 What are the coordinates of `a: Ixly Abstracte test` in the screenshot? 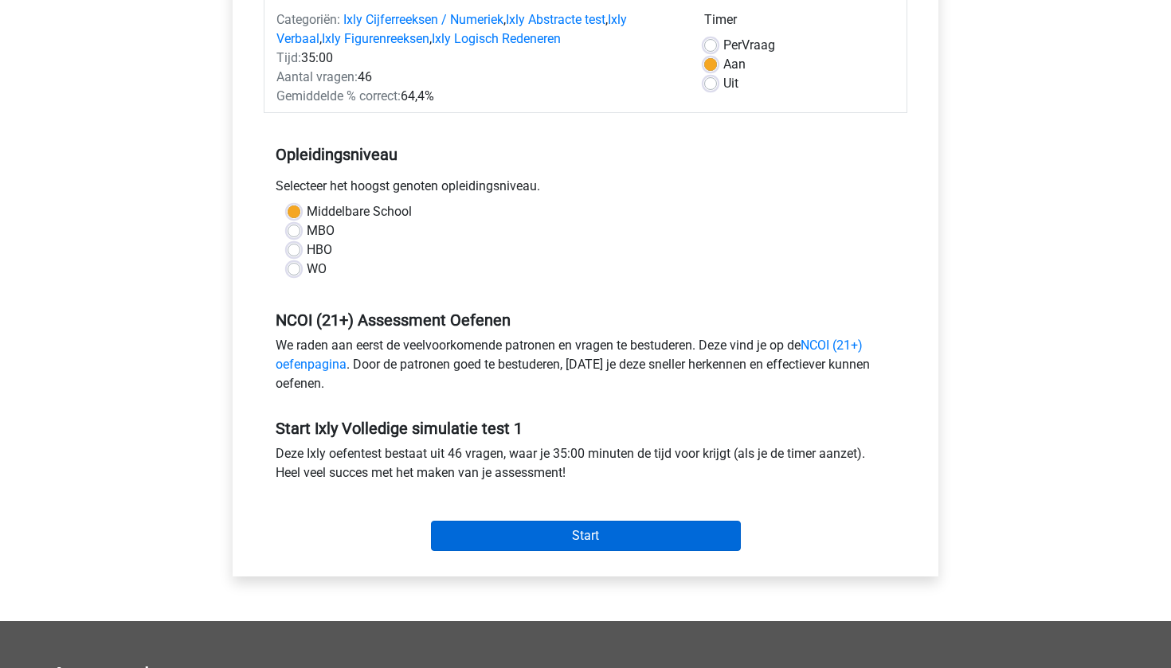 It's located at (555, 19).